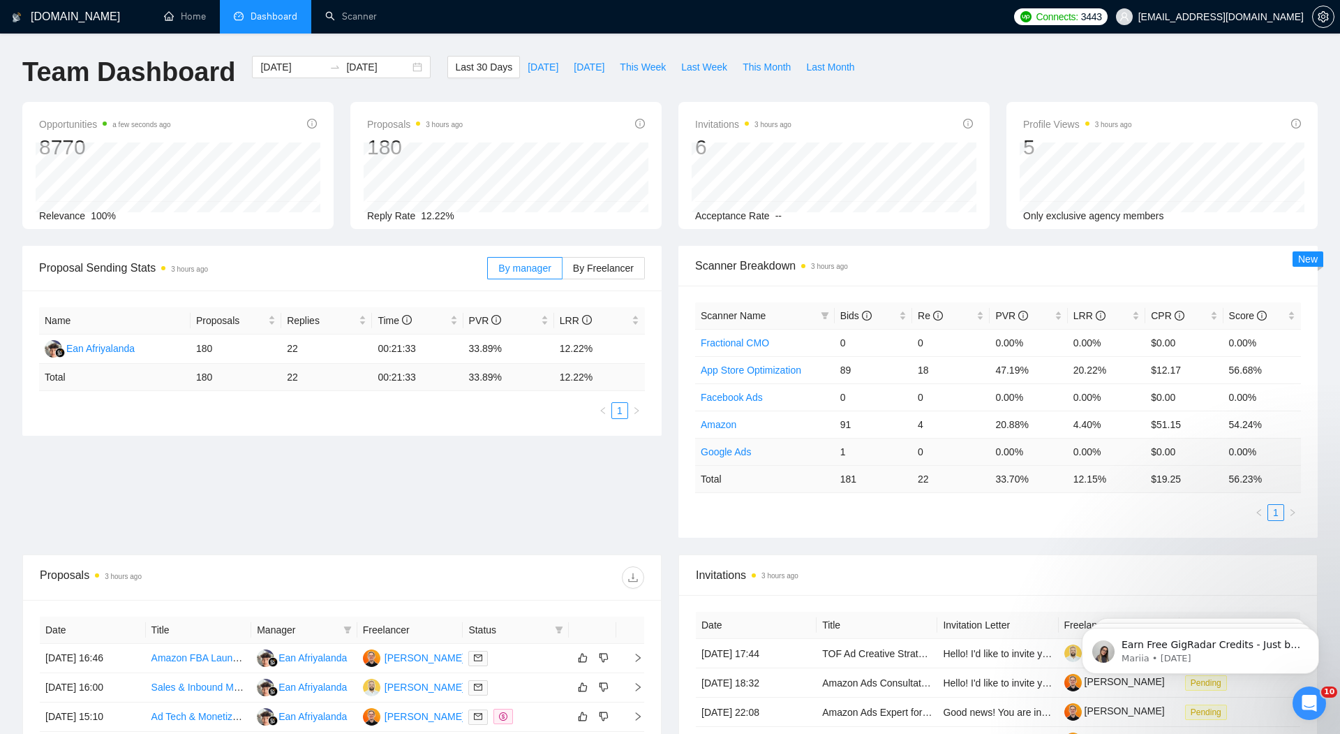 The height and width of the screenshot is (734, 1340). What do you see at coordinates (1028, 424) in the screenshot?
I see `td: 20.88%` at bounding box center [1028, 424].